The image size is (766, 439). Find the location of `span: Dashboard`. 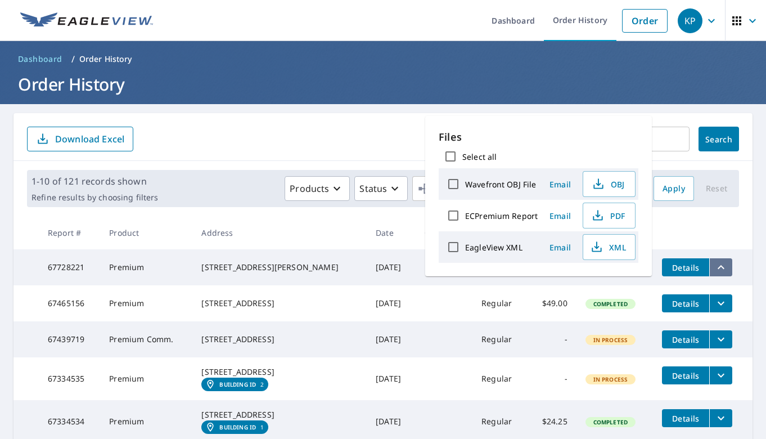

span: Dashboard is located at coordinates (40, 59).